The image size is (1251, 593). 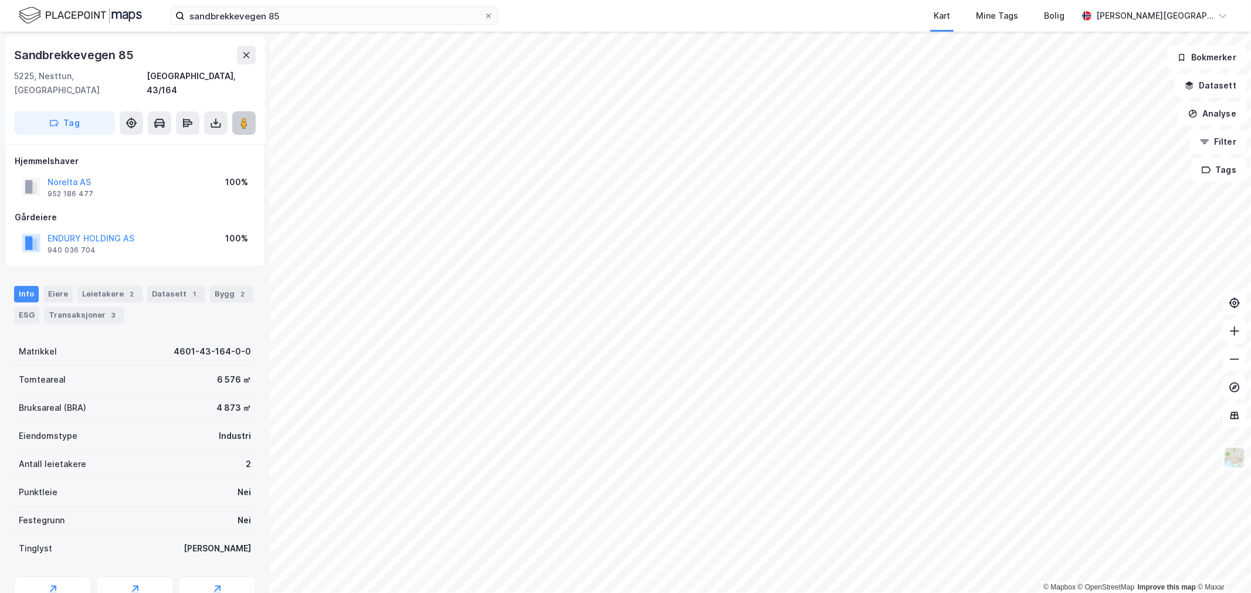 What do you see at coordinates (64, 123) in the screenshot?
I see `button: Tag` at bounding box center [64, 123].